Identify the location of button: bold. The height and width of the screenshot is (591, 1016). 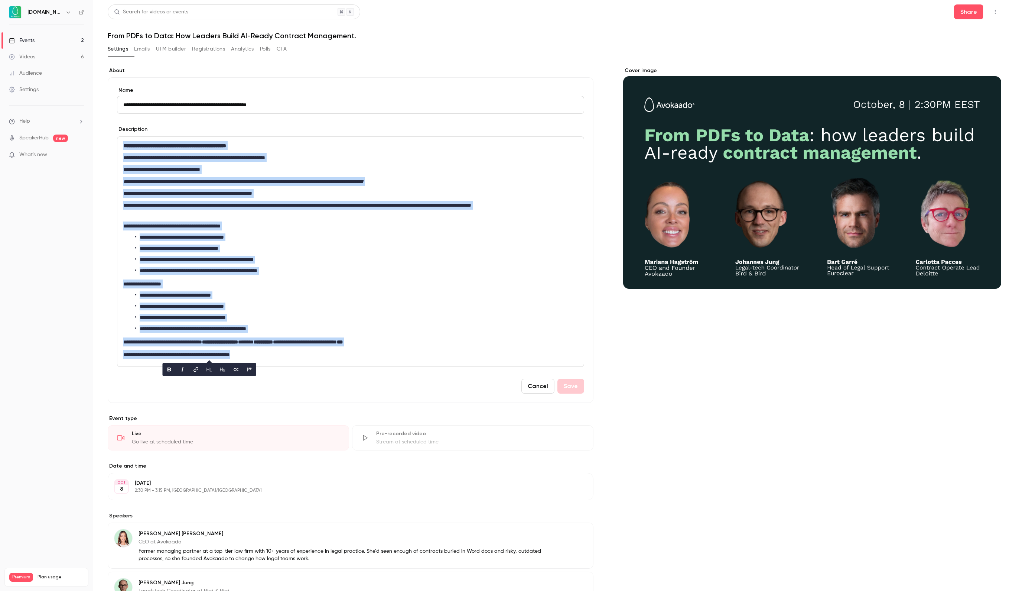
(169, 369).